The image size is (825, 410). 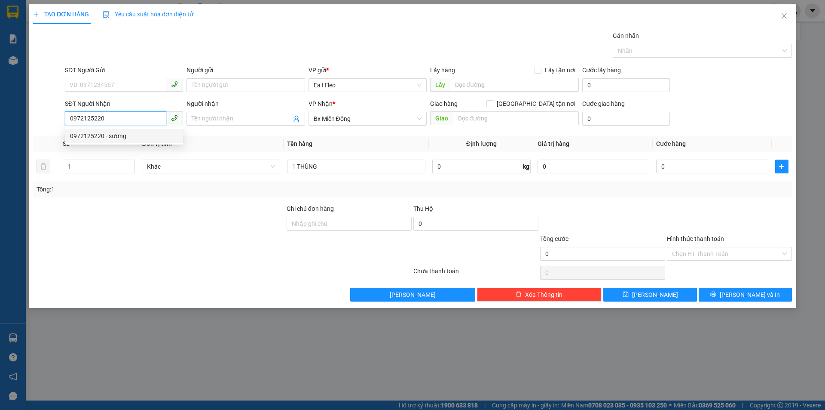 What do you see at coordinates (784, 16) in the screenshot?
I see `button: Close` at bounding box center [784, 16].